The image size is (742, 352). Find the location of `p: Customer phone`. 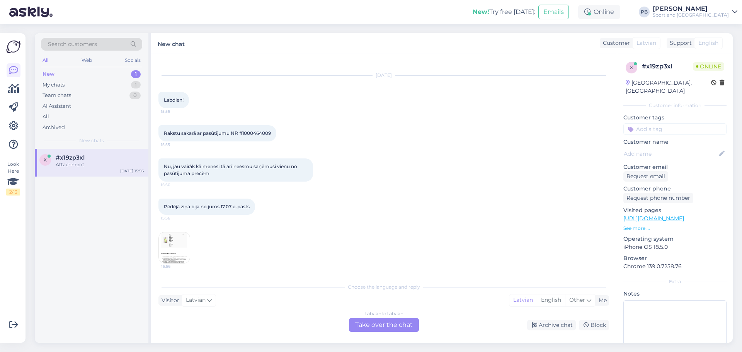

p: Customer phone is located at coordinates (675, 189).